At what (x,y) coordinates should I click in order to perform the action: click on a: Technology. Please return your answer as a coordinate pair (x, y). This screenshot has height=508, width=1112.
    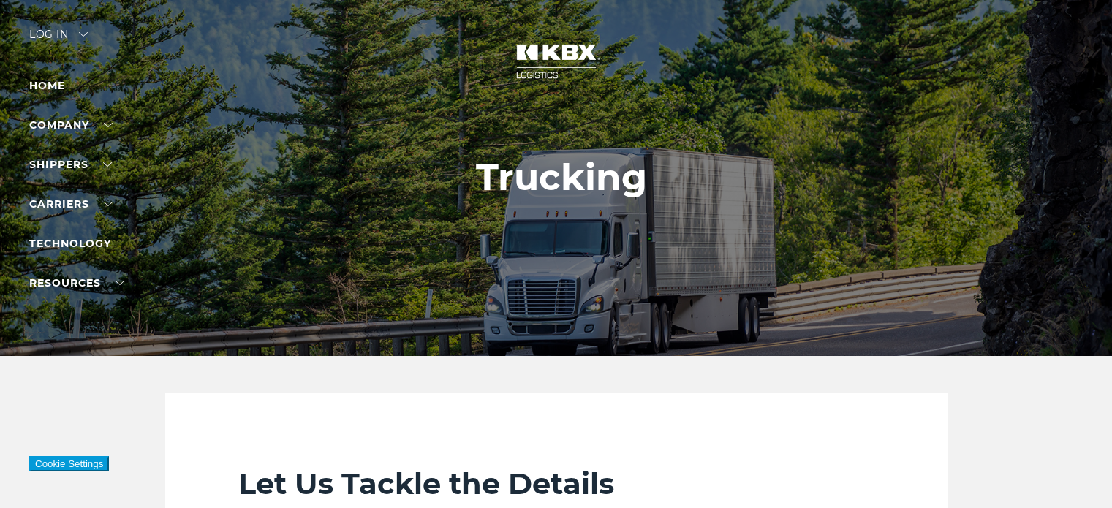
    Looking at the image, I should click on (70, 244).